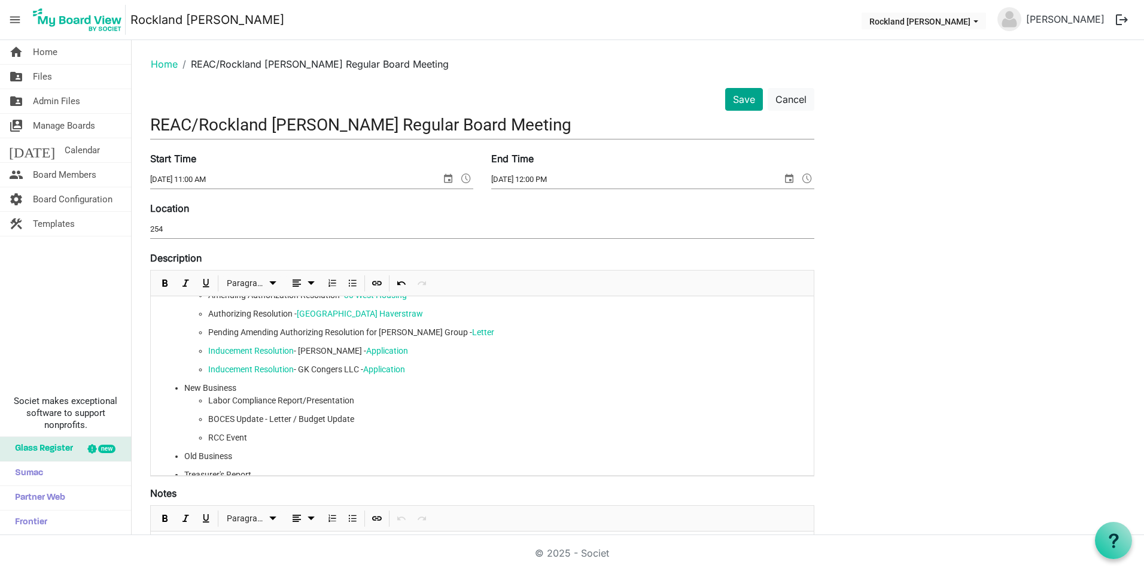 This screenshot has height=571, width=1144. I want to click on span: Partner Web, so click(37, 498).